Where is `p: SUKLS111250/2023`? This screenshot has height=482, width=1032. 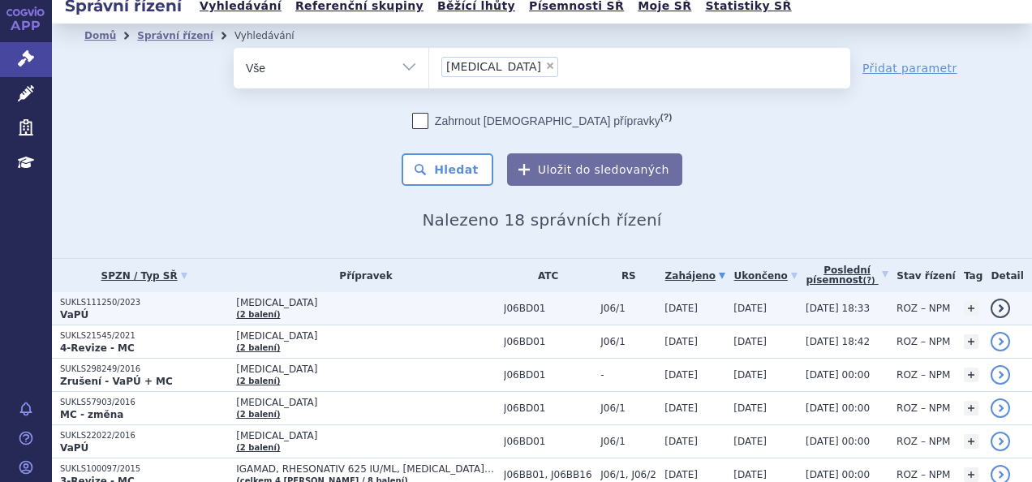 p: SUKLS111250/2023 is located at coordinates (144, 303).